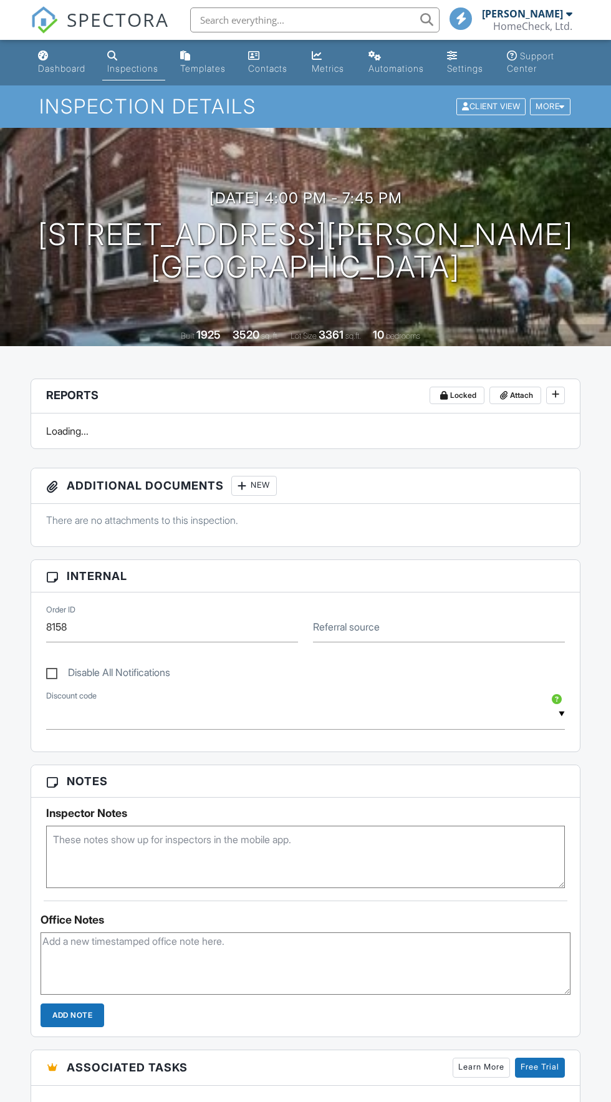 This screenshot has width=611, height=1102. What do you see at coordinates (203, 68) in the screenshot?
I see `div: Templates` at bounding box center [203, 68].